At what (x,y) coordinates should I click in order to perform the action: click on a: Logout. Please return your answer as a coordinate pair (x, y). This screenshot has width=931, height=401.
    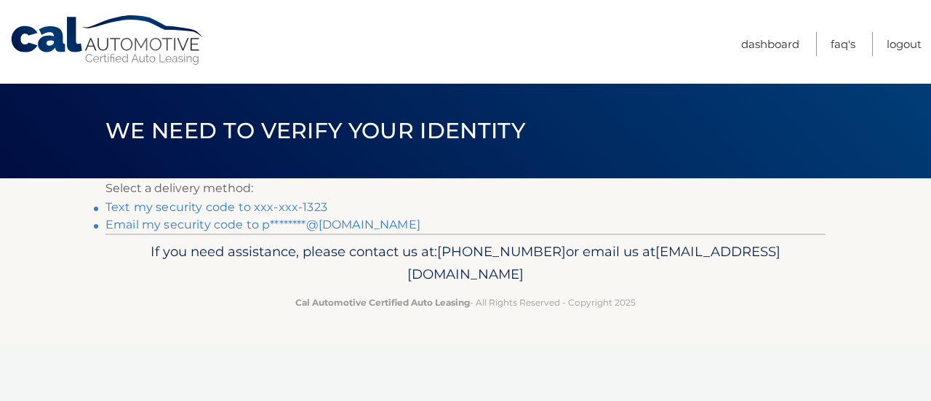
    Looking at the image, I should click on (904, 44).